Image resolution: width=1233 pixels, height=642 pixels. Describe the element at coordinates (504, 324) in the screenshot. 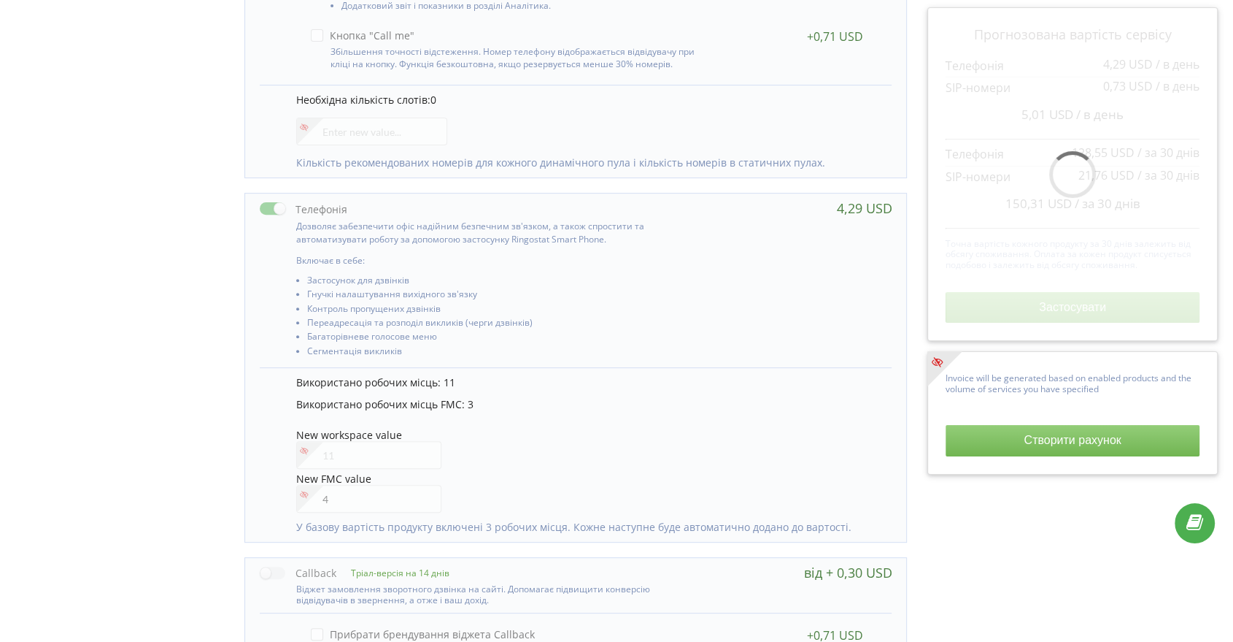

I see `li: Переадресація та розподіл викликів (черги дзвінків)` at that location.